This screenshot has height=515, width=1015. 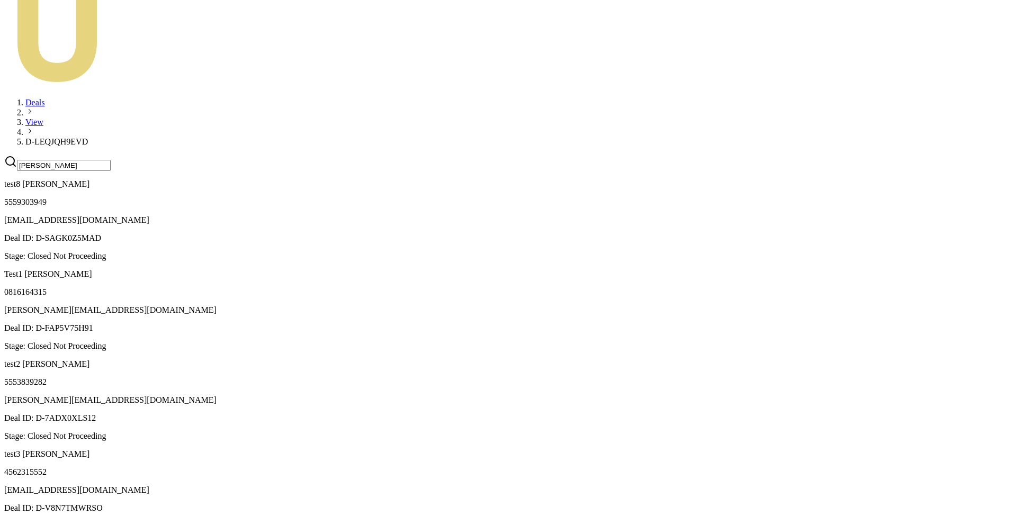 What do you see at coordinates (507, 202) in the screenshot?
I see `p: 5559303949` at bounding box center [507, 202].